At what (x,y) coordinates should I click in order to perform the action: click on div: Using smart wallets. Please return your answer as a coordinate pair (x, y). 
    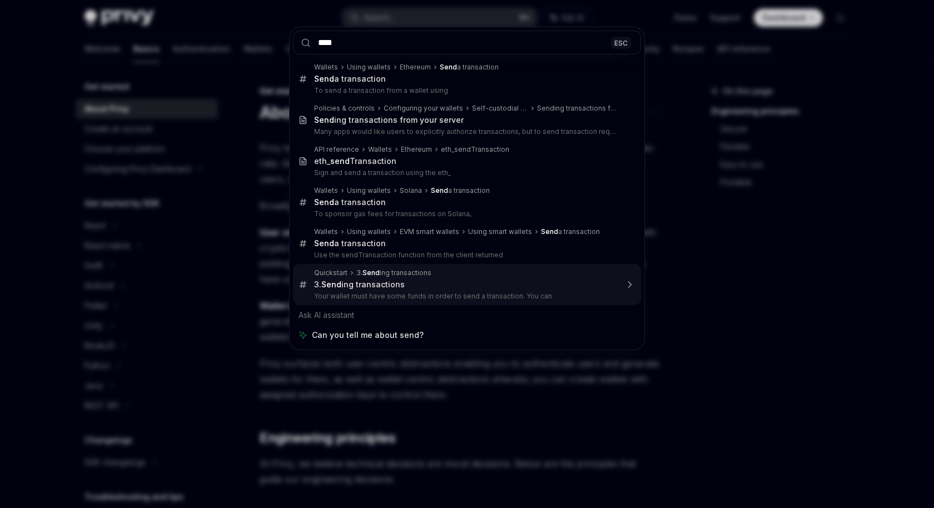
    Looking at the image, I should click on (500, 232).